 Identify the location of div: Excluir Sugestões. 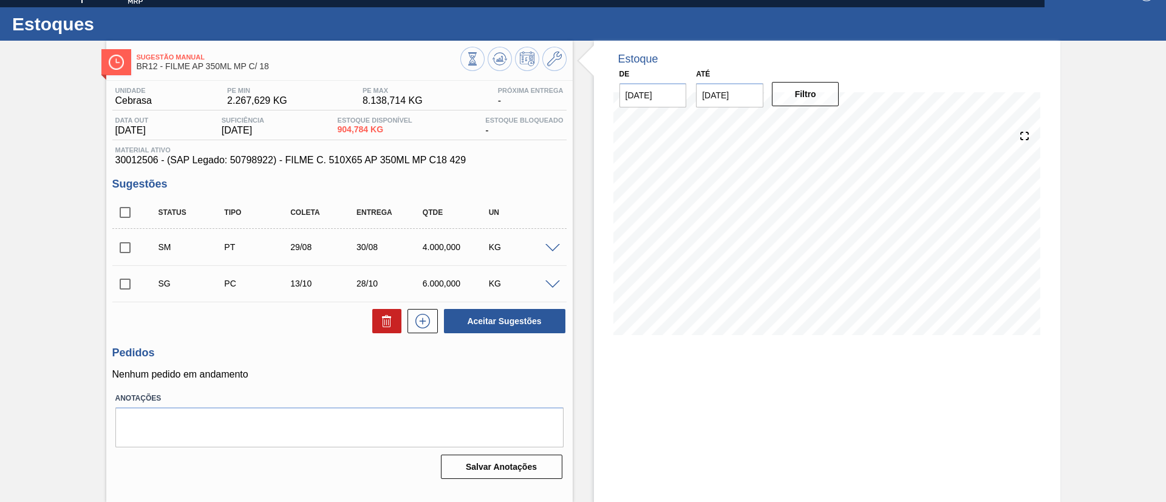
(384, 321).